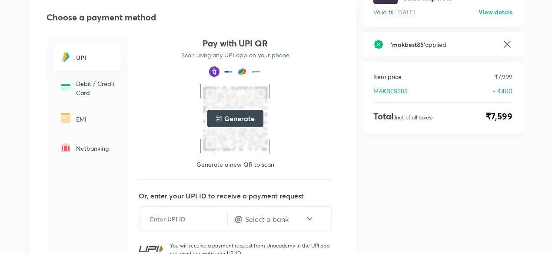 The height and width of the screenshot is (254, 552). Describe the element at coordinates (96, 88) in the screenshot. I see `p: Debit / Credit Card` at that location.